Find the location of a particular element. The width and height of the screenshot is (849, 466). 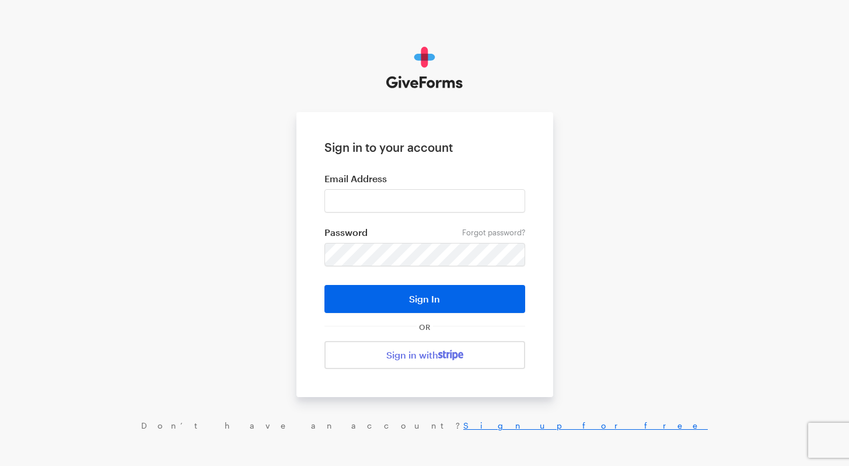

h1: Sign in to your account is located at coordinates (425, 147).